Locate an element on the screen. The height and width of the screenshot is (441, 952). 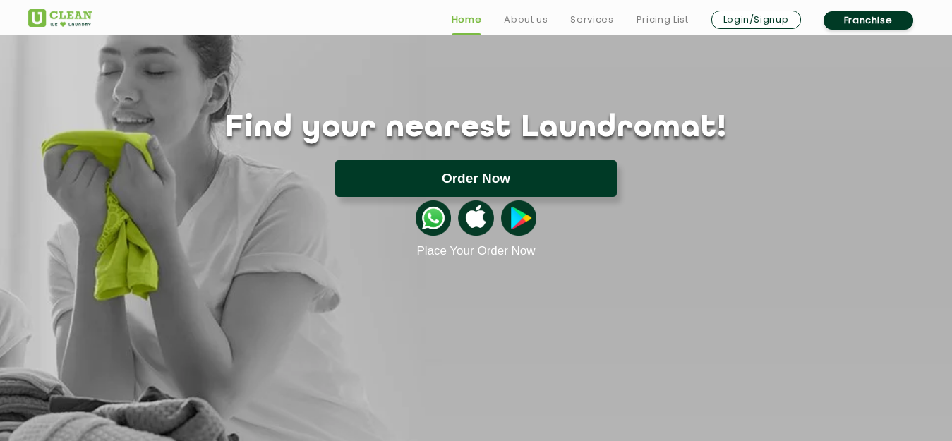
a: About us is located at coordinates (526, 20).